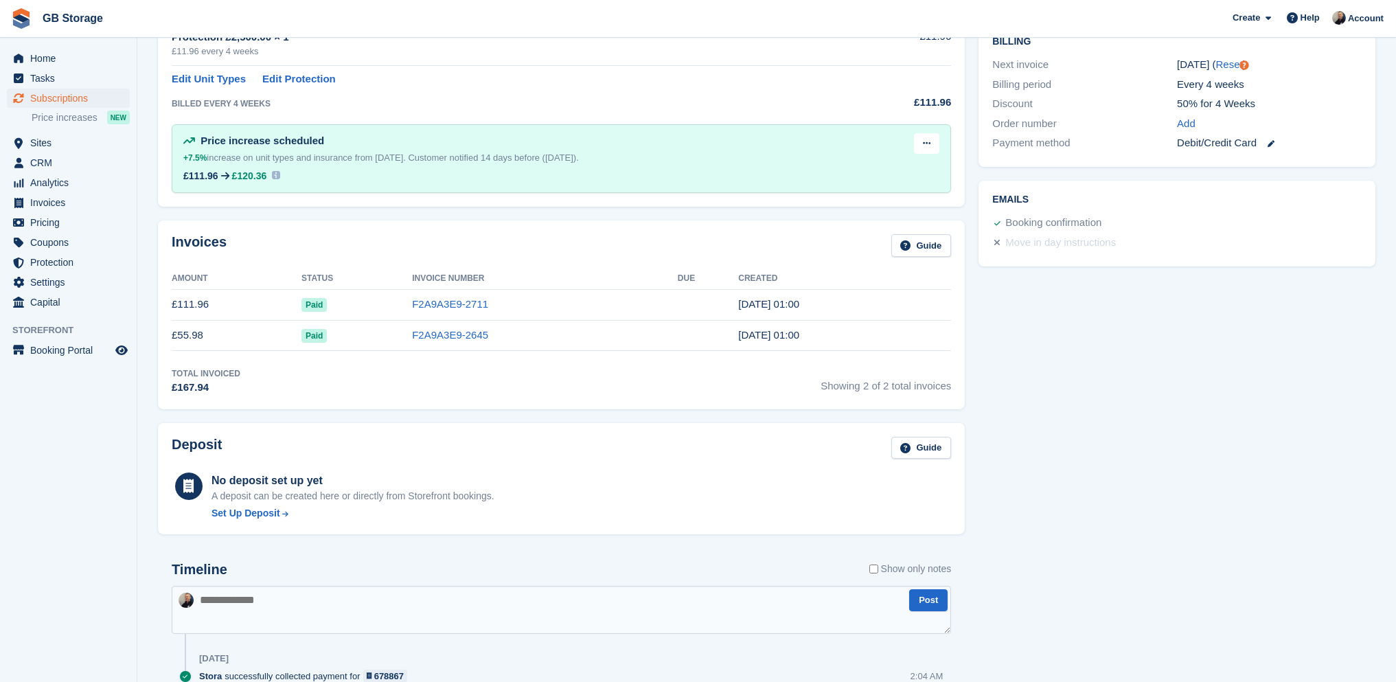 The width and height of the screenshot is (1396, 682). I want to click on span: Subscriptions, so click(71, 98).